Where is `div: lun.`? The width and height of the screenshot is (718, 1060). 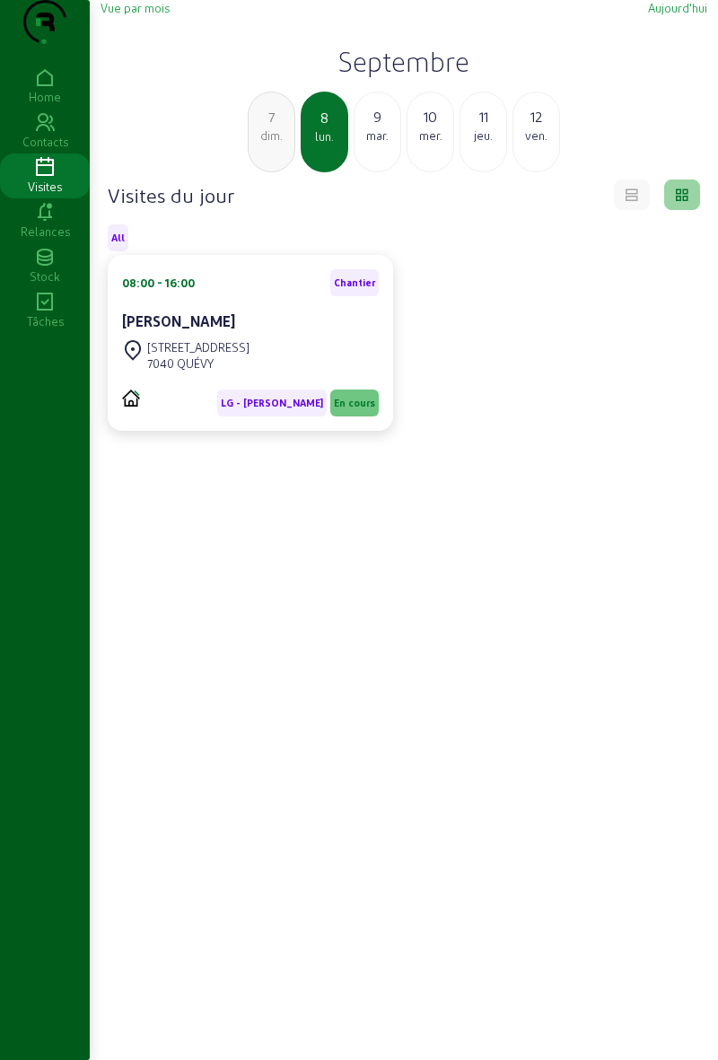 div: lun. is located at coordinates (324, 136).